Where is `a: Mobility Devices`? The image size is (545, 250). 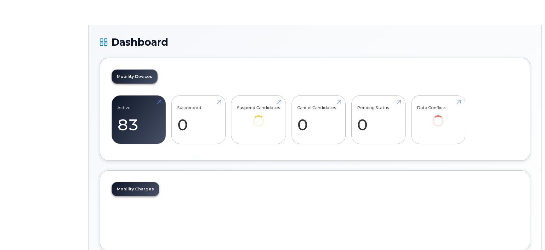
a: Mobility Devices is located at coordinates (134, 76).